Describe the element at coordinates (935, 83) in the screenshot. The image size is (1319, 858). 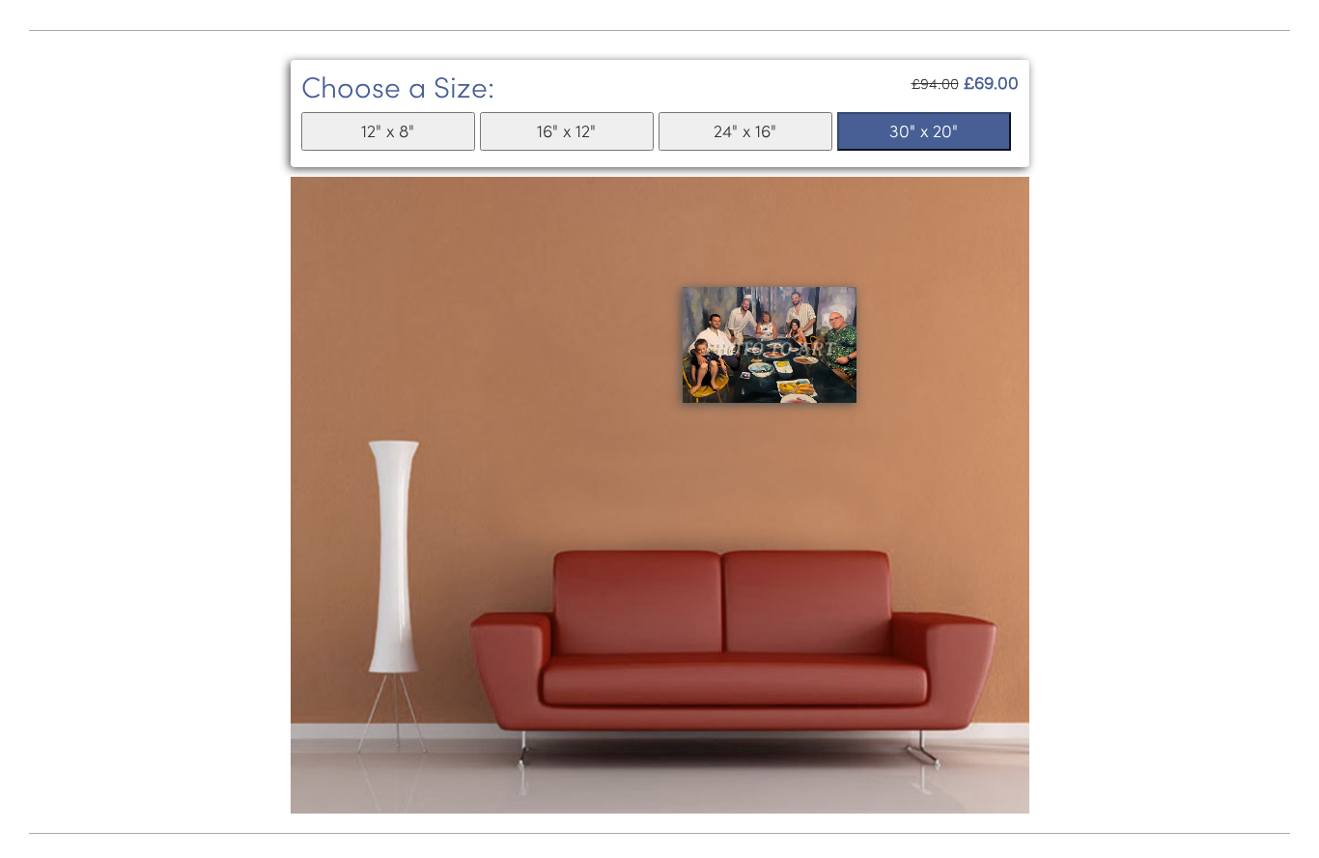
I see `span: £94.00` at that location.